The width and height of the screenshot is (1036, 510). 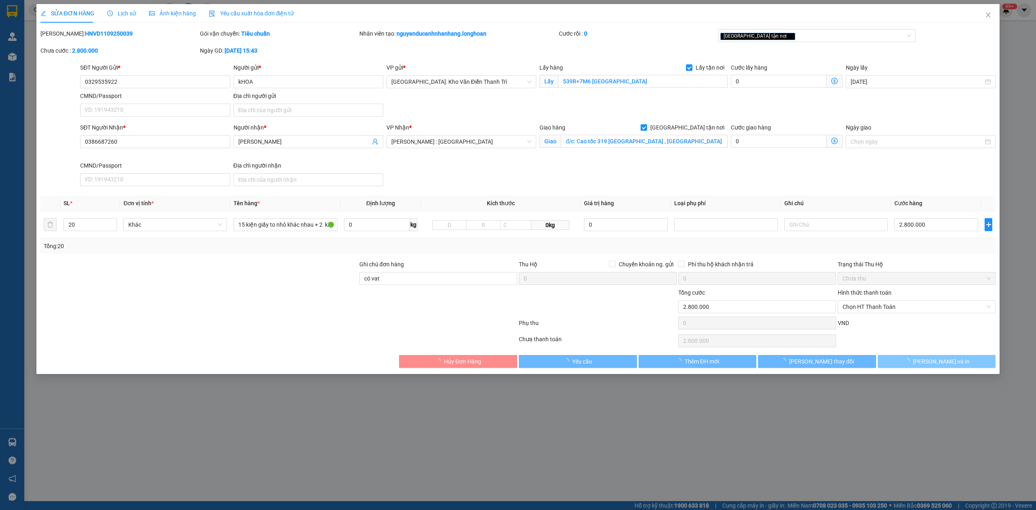 What do you see at coordinates (917, 307) in the screenshot?
I see `span: Chọn HT Thanh Toán` at bounding box center [917, 307].